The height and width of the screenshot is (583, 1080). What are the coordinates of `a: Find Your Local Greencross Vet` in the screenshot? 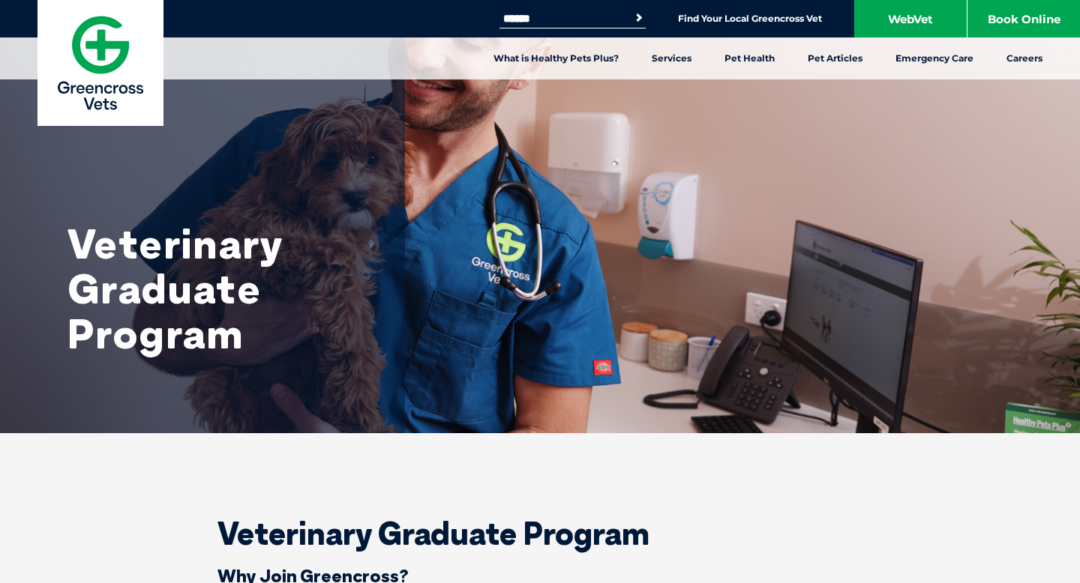 It's located at (750, 19).